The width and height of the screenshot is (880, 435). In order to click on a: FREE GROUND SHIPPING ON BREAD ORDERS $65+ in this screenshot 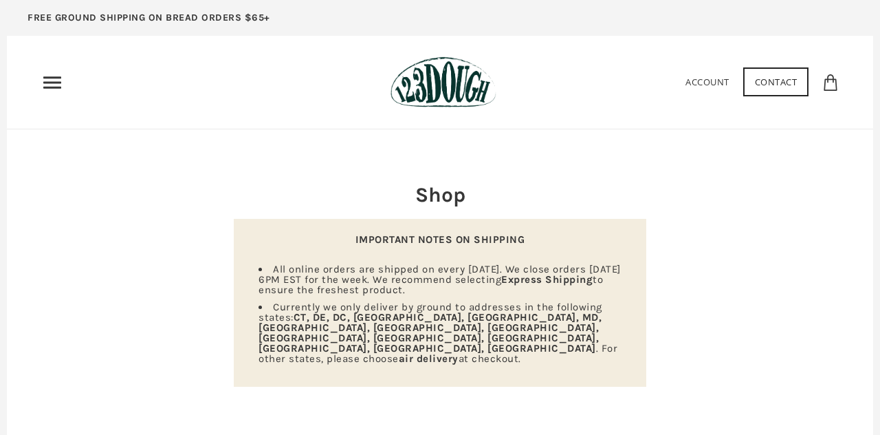, I will do `click(149, 21)`.